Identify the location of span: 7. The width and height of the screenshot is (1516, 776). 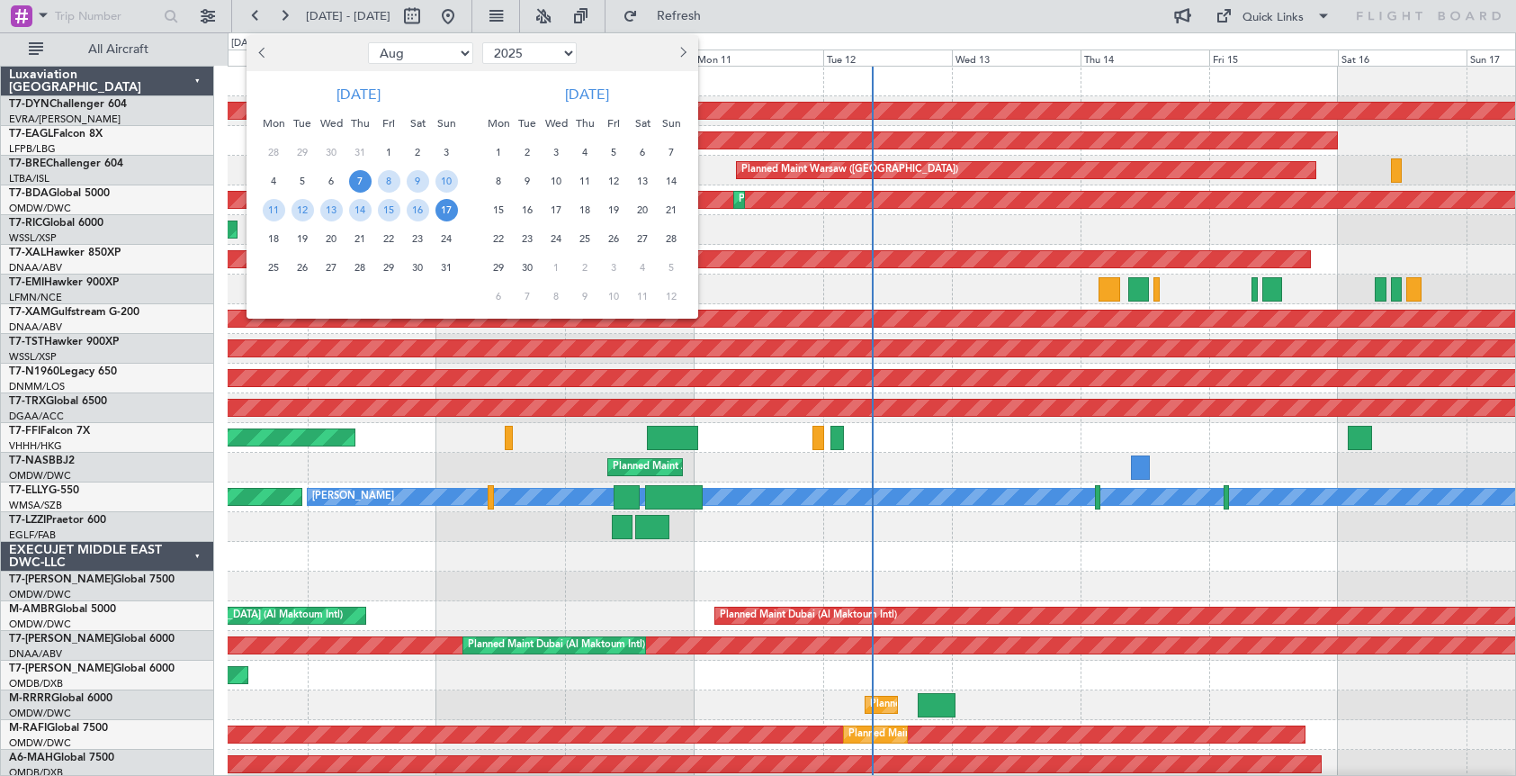
(360, 181).